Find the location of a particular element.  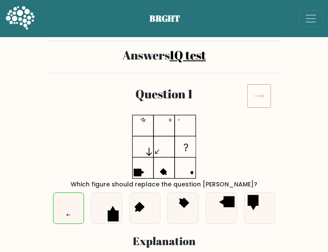

h2: Question 1 is located at coordinates (164, 94).